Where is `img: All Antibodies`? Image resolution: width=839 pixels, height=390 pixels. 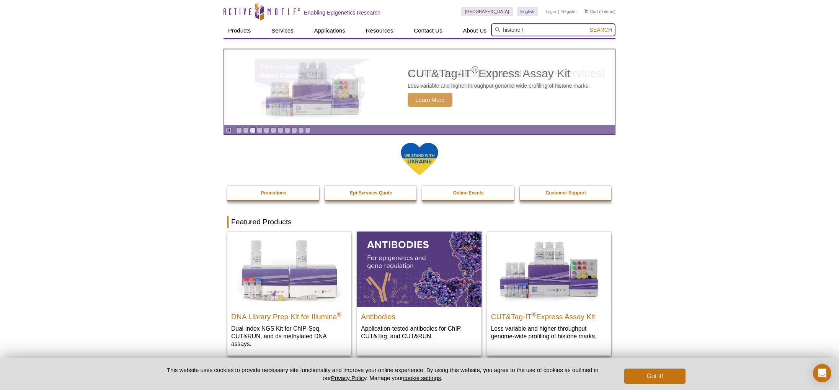 img: All Antibodies is located at coordinates (419, 269).